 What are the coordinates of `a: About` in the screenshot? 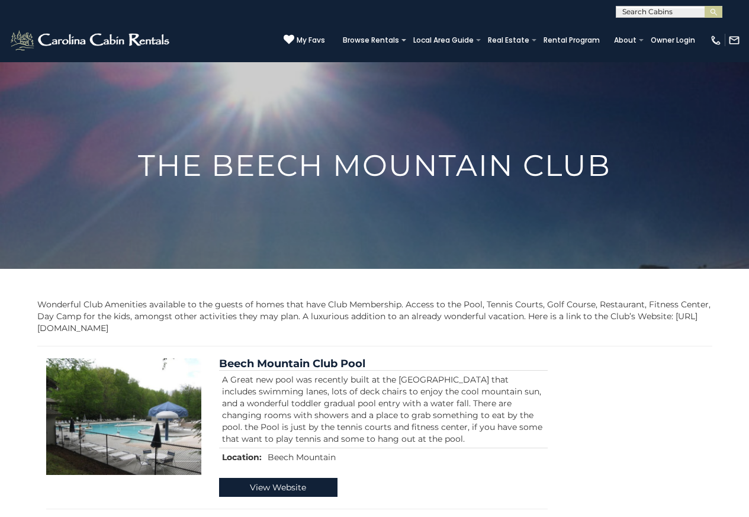 It's located at (626, 40).